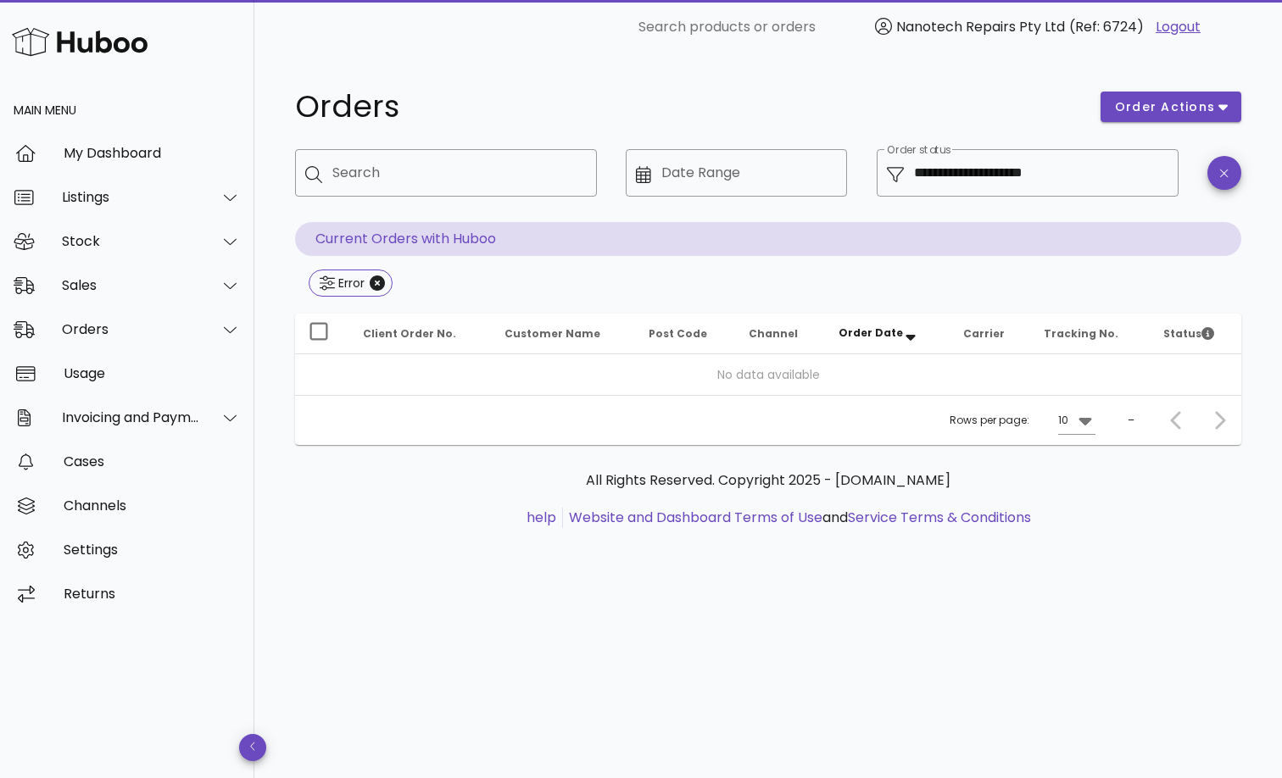  Describe the element at coordinates (152, 505) in the screenshot. I see `div: Channels` at that location.